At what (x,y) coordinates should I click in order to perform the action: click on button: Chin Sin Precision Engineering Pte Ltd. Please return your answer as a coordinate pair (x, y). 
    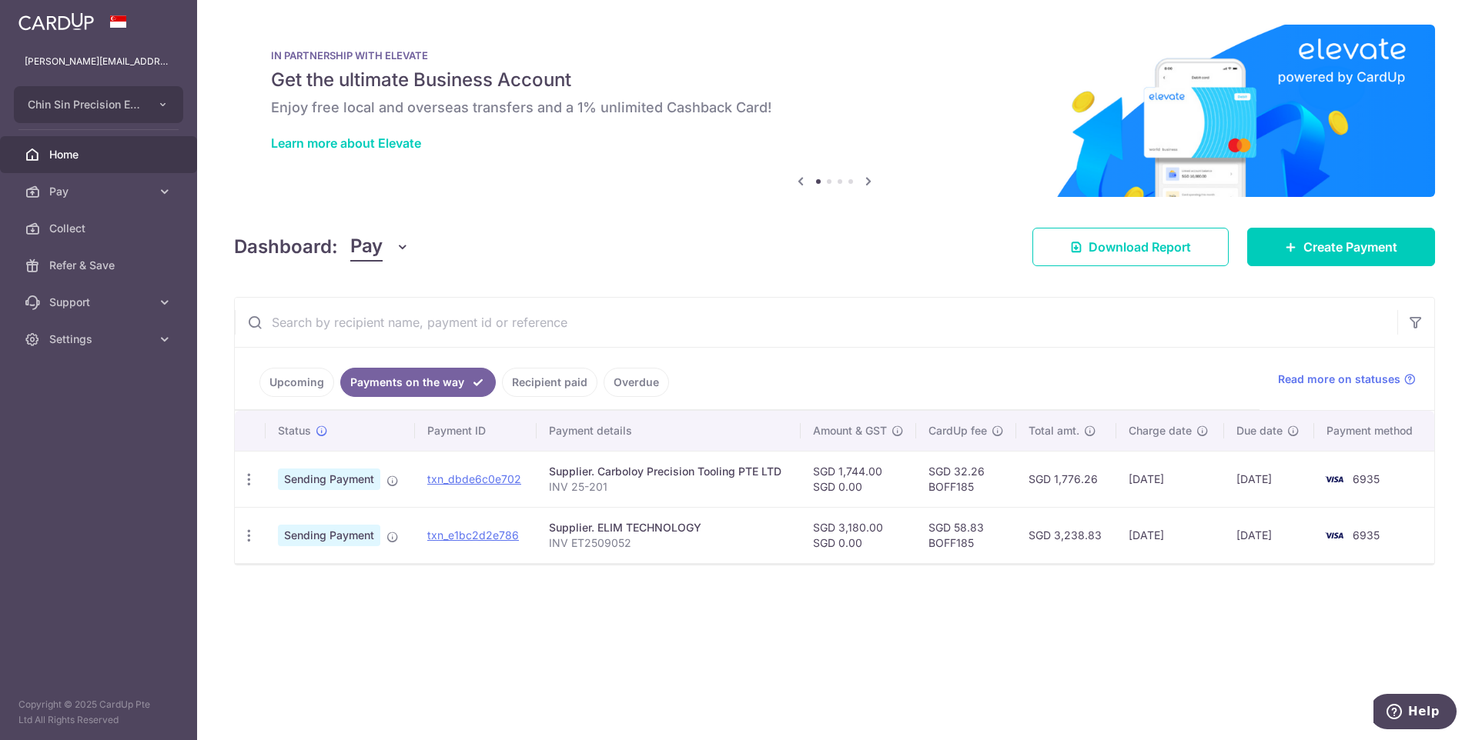
    Looking at the image, I should click on (99, 105).